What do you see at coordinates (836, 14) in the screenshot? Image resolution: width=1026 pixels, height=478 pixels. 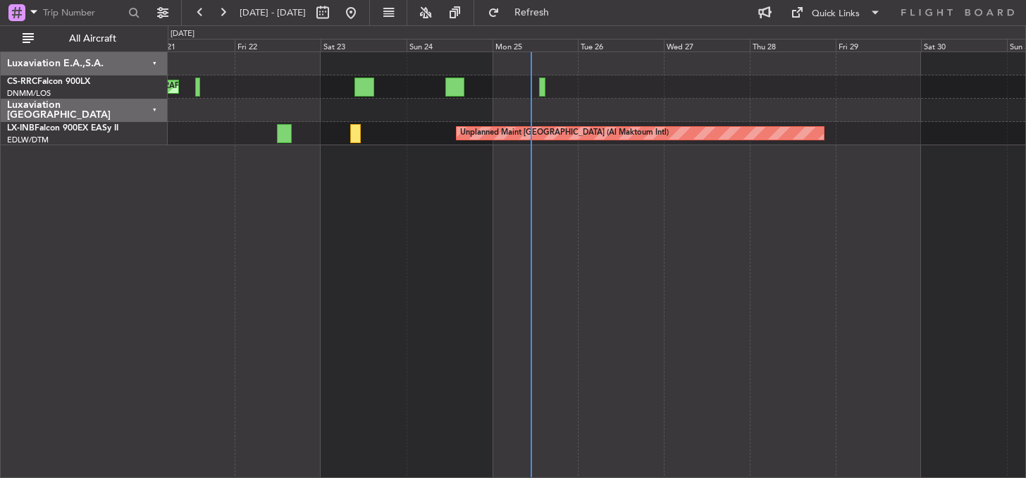 I see `div: Quick Links` at bounding box center [836, 14].